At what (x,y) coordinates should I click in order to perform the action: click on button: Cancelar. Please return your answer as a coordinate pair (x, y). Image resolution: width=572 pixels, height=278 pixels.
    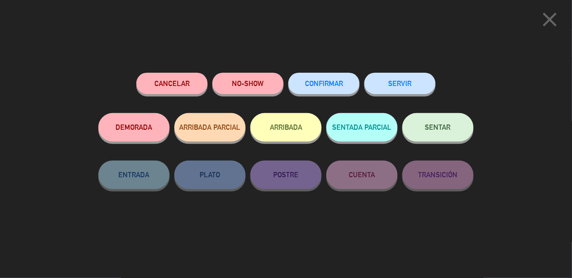
    Looking at the image, I should click on (172, 83).